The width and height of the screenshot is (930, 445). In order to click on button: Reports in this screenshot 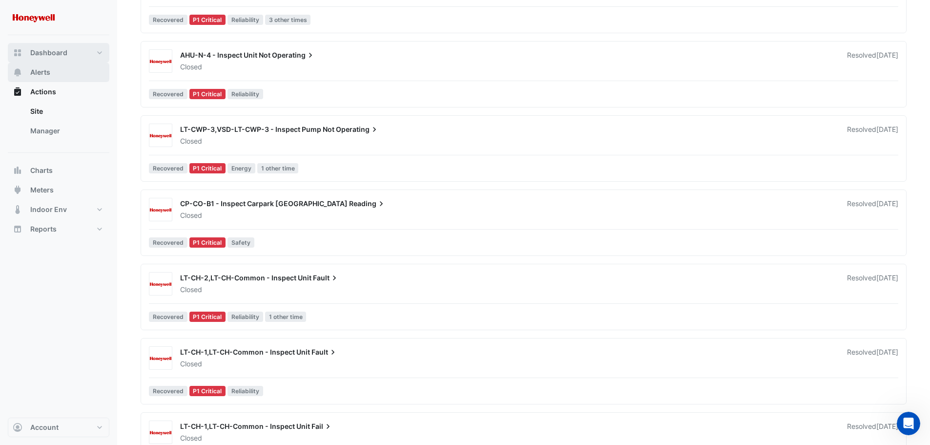, I will do `click(59, 229)`.